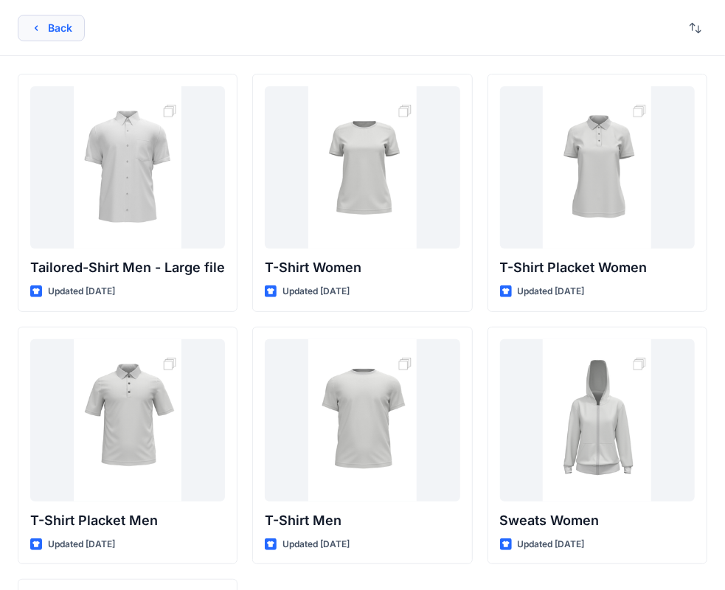  What do you see at coordinates (362, 420) in the screenshot?
I see `a: T-Shirt Men` at bounding box center [362, 420].